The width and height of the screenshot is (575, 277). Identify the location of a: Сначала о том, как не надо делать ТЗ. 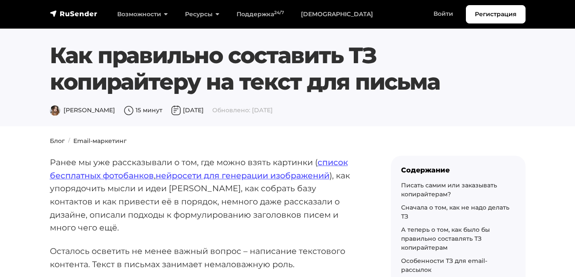
(455, 211).